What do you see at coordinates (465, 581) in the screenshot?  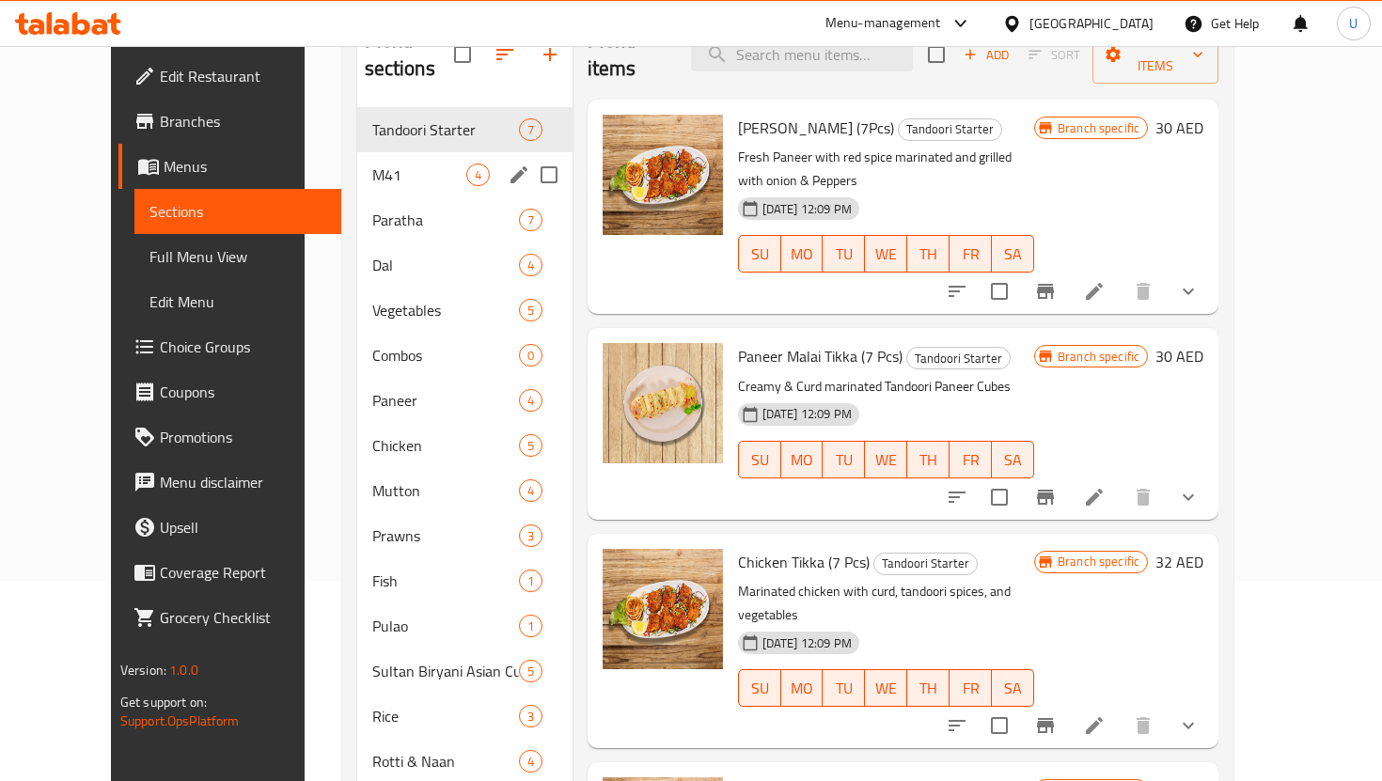 I see `div: Fish1` at bounding box center [465, 581].